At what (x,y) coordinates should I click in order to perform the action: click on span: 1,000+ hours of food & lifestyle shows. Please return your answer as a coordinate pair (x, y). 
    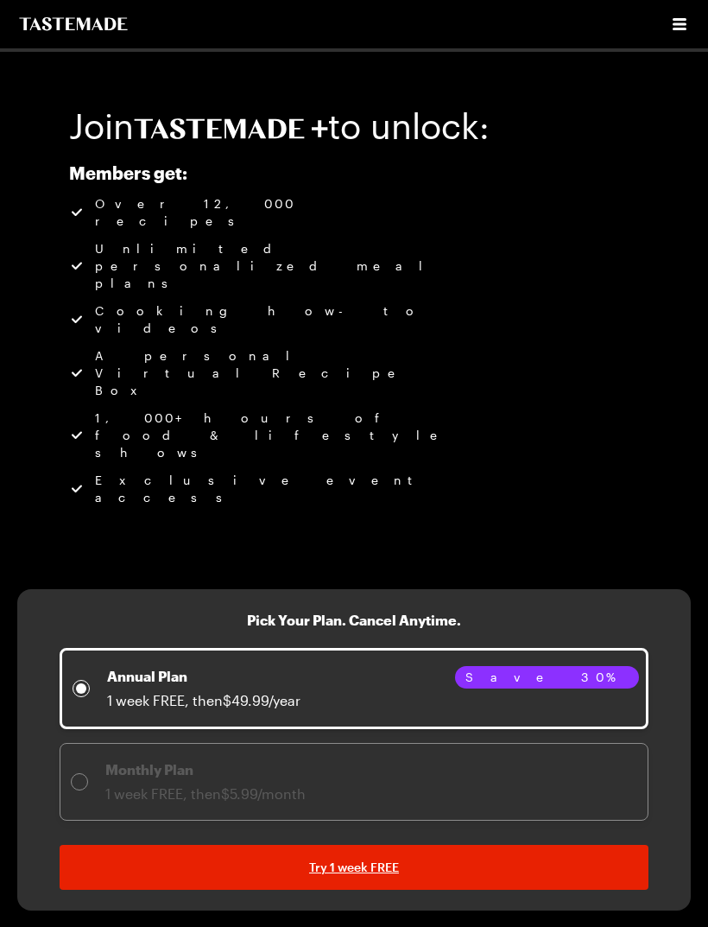
    Looking at the image, I should click on (276, 435).